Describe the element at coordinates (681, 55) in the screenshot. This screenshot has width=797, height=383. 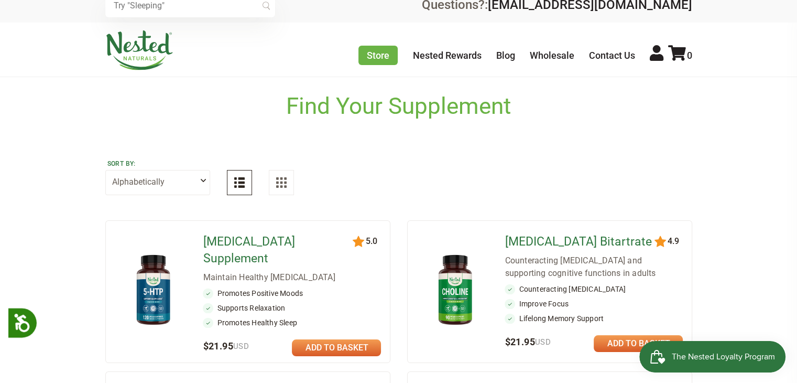
I see `a: 0` at that location.